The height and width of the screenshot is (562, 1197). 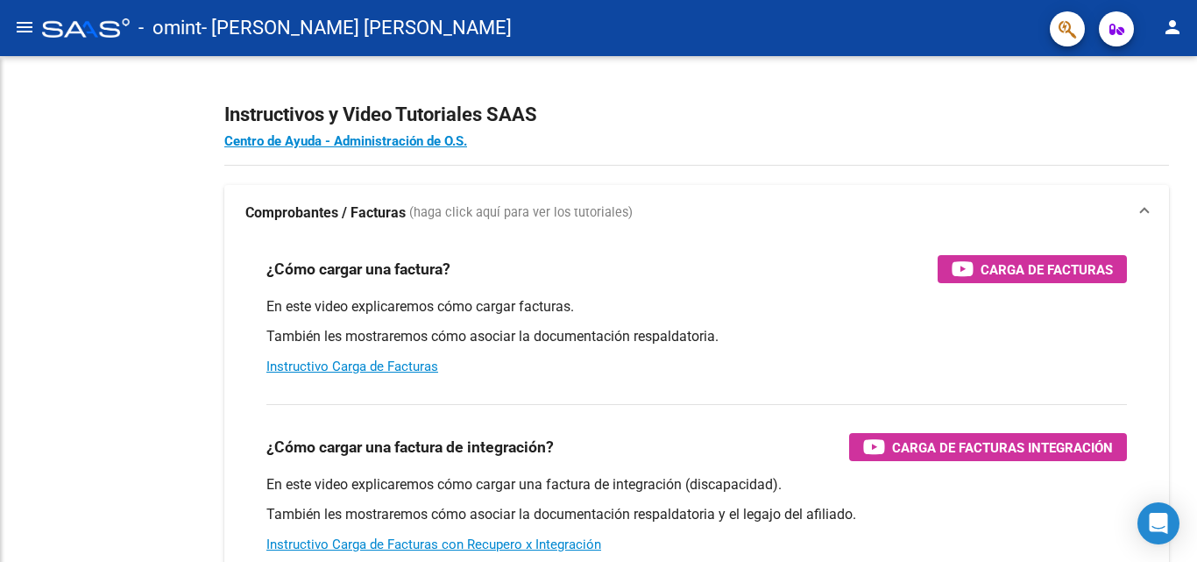 I want to click on a: Instructivo Carga de Facturas, so click(x=352, y=366).